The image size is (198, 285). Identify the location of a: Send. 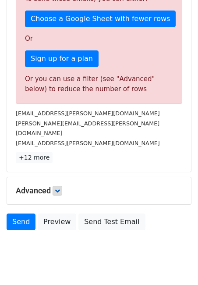
(21, 222).